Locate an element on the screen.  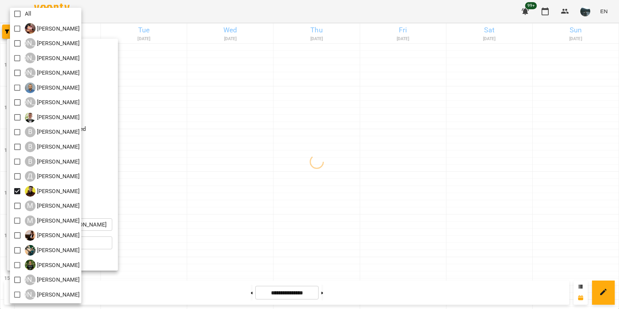
img: А is located at coordinates (30, 88).